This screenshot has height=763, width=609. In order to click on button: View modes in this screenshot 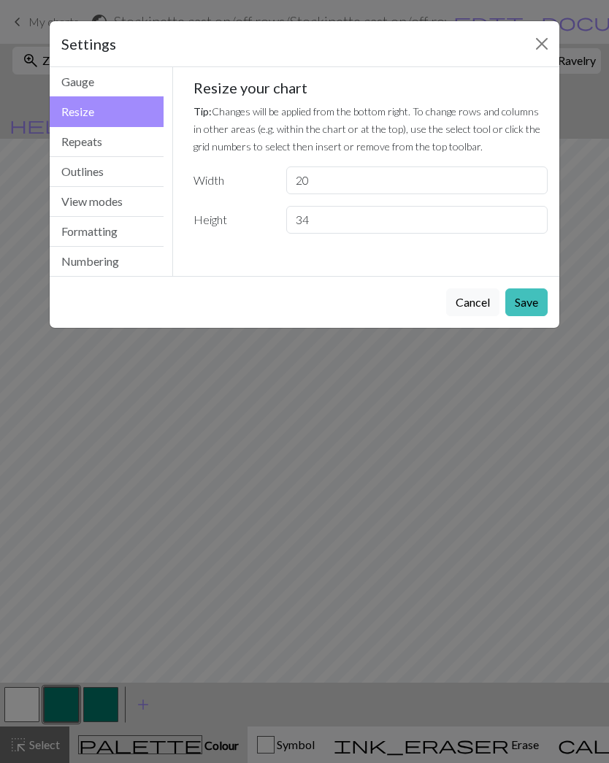, I will do `click(107, 201)`.